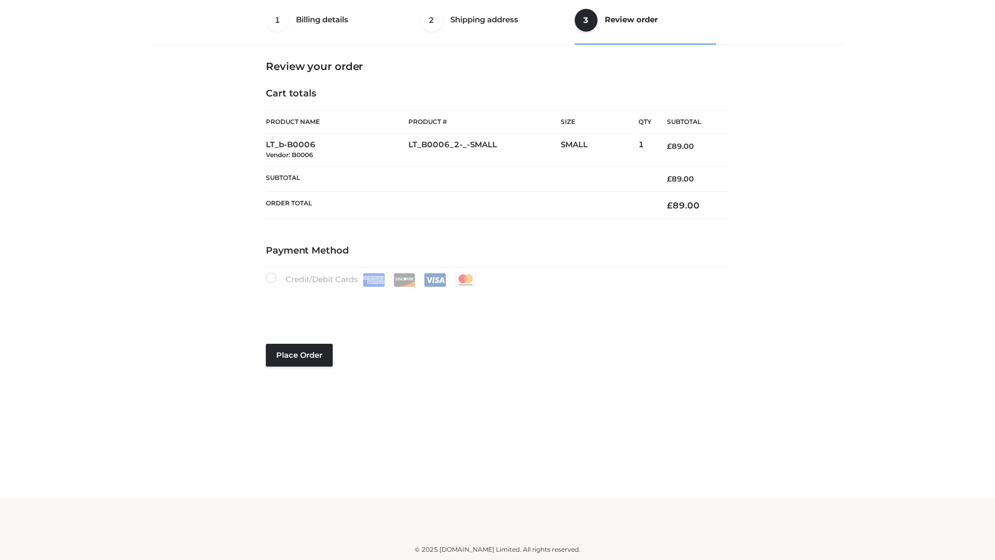 This screenshot has height=560, width=995. Describe the element at coordinates (484, 122) in the screenshot. I see `th: Product #` at that location.